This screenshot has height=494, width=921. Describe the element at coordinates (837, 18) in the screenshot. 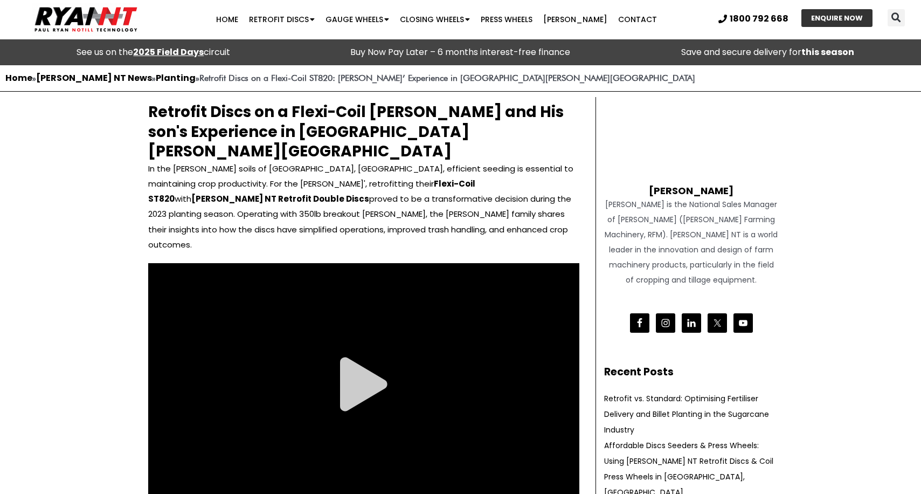

I see `span: ENQUIRE NOW` at that location.